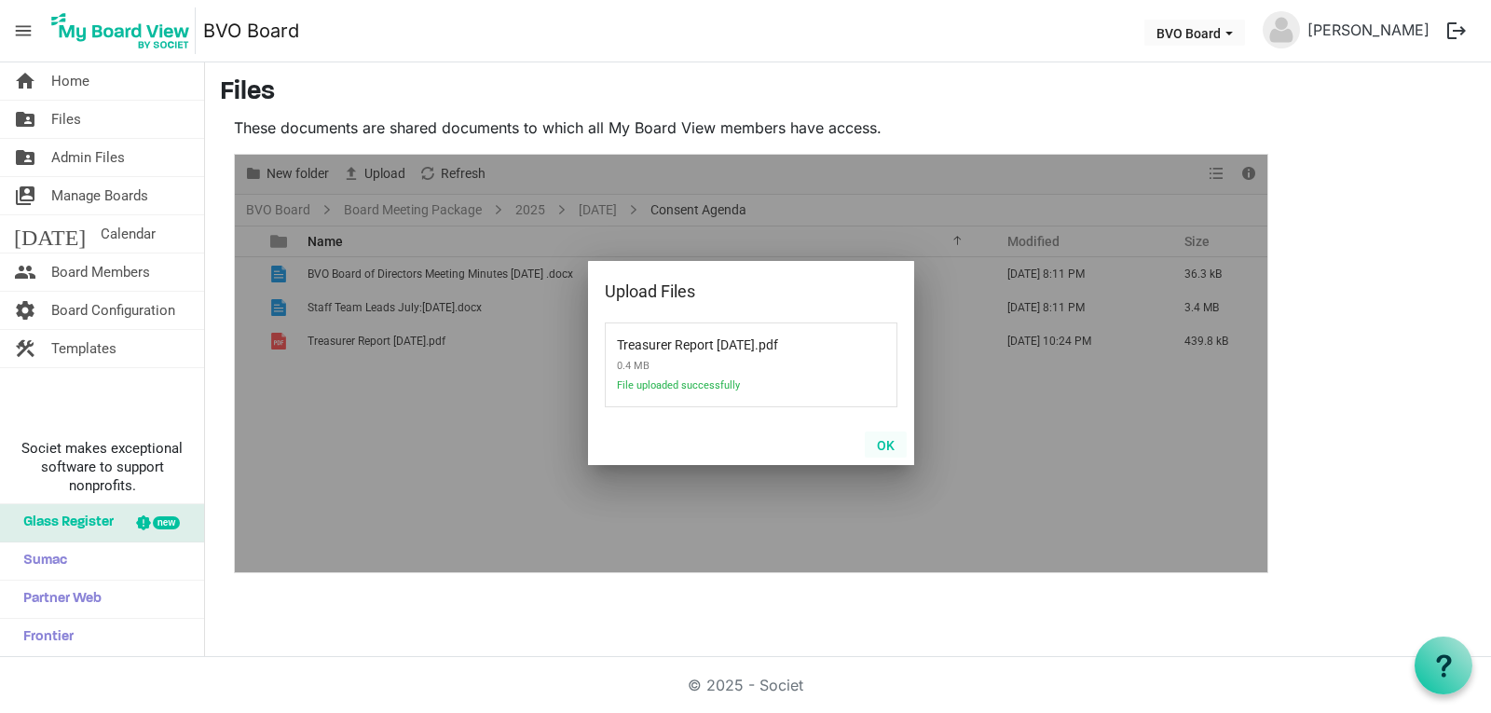 Image resolution: width=1491 pixels, height=713 pixels. I want to click on button: OK, so click(885, 444).